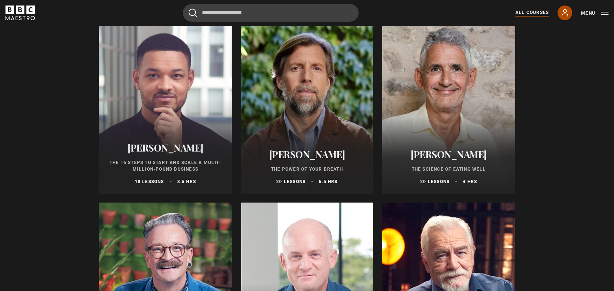 The image size is (614, 291). What do you see at coordinates (328, 181) in the screenshot?
I see `p: 6.5 hrs` at bounding box center [328, 181].